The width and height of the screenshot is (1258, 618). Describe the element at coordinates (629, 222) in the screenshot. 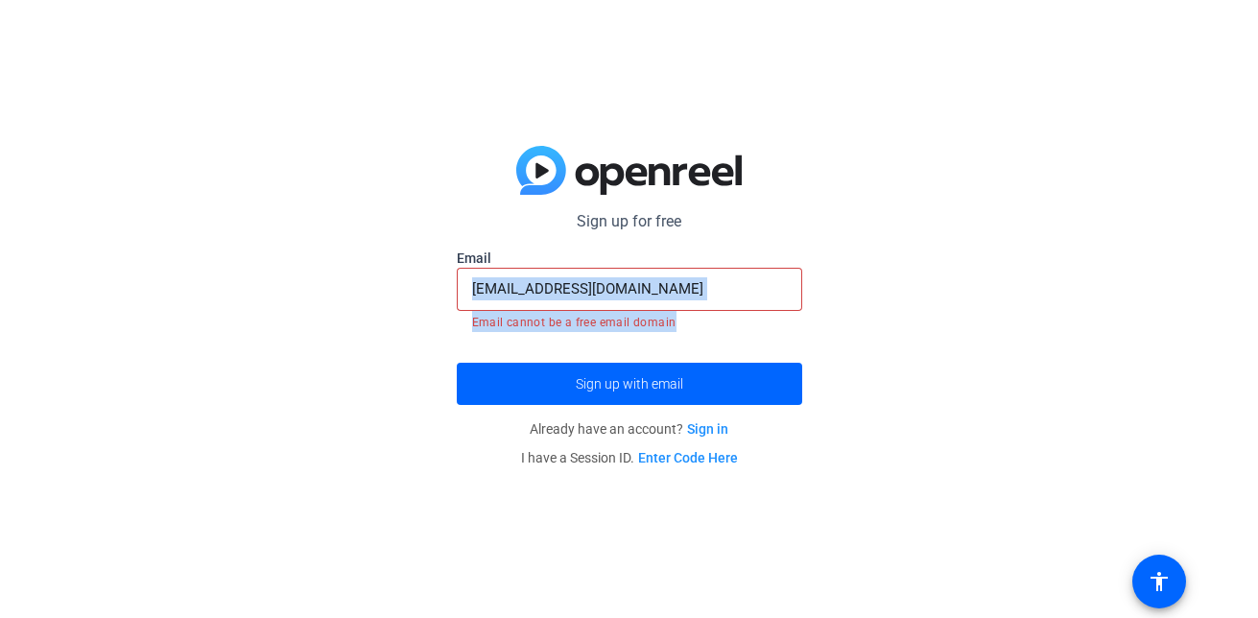

I see `p: Sign up for free` at that location.